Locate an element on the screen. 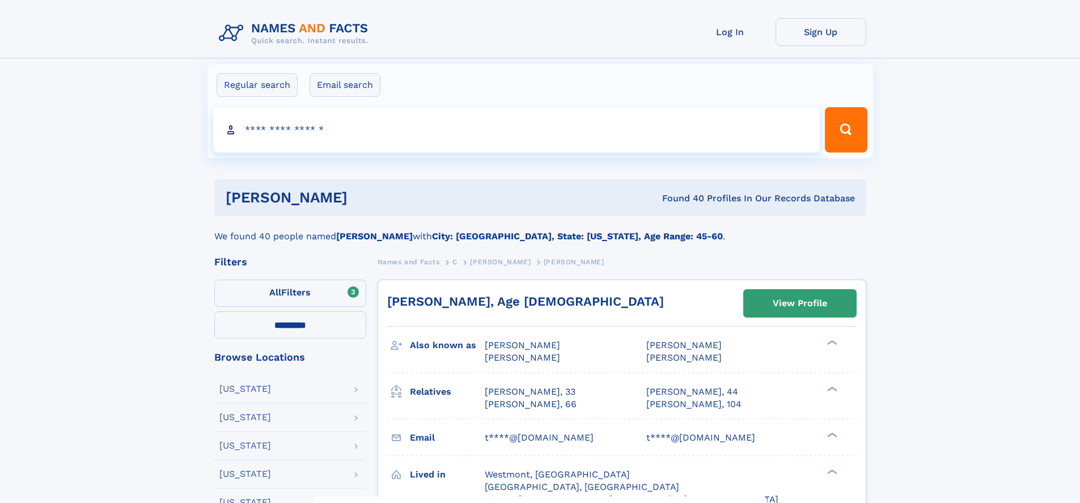 This screenshot has width=1080, height=503. label: Regular search is located at coordinates (257, 85).